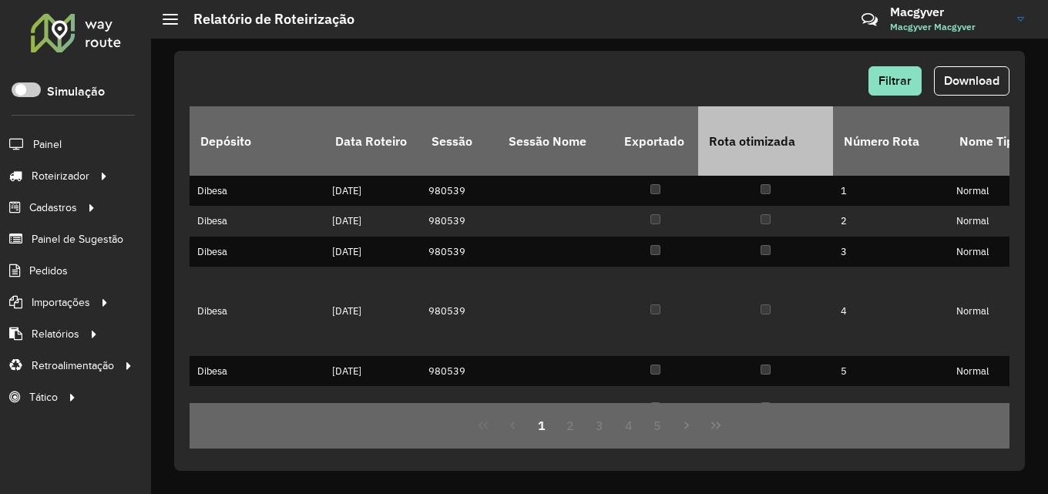  What do you see at coordinates (971, 81) in the screenshot?
I see `button: Download` at bounding box center [971, 81].